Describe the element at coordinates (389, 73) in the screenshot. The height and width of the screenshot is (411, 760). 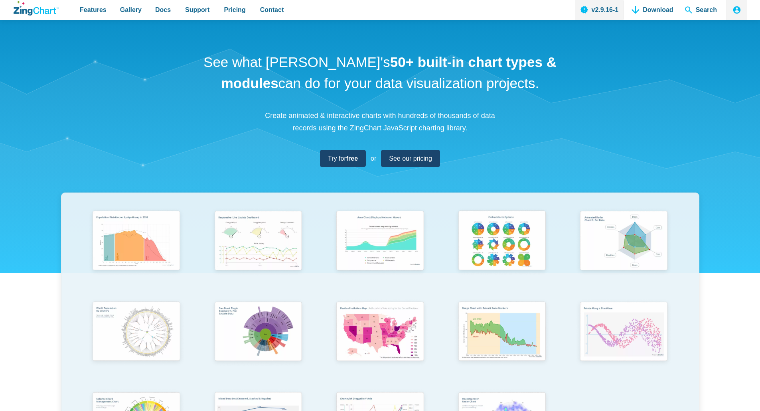
I see `strong: 50+ built-in chart types & modules` at that location.